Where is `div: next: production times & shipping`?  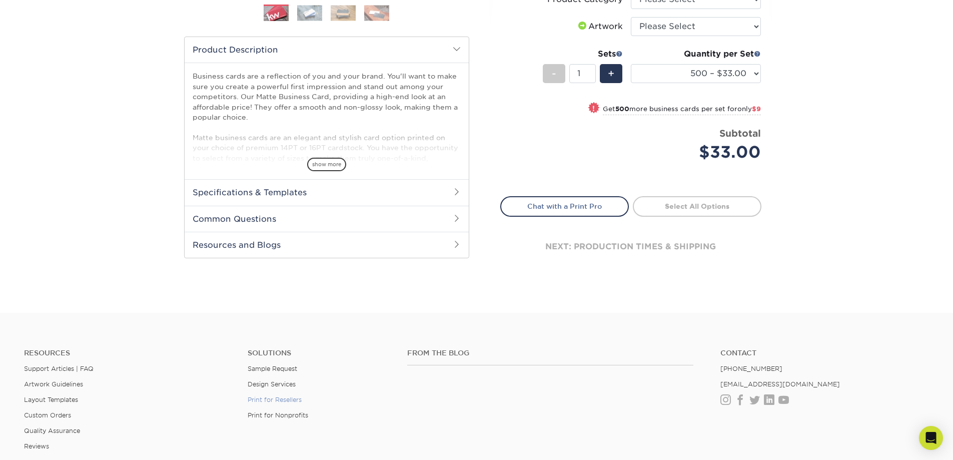 div: next: production times & shipping is located at coordinates (631, 247).